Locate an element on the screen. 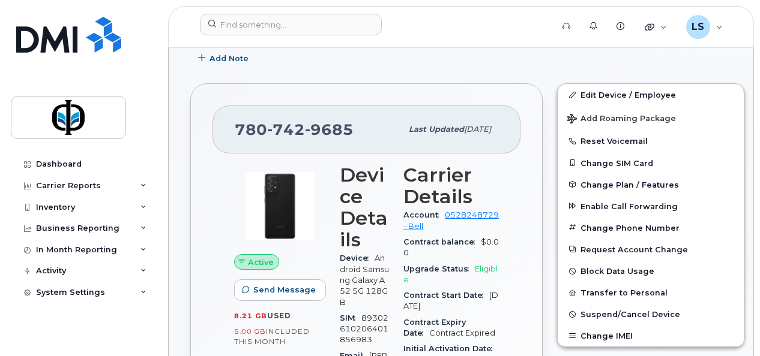 The image size is (760, 356). span: Active is located at coordinates (260, 262).